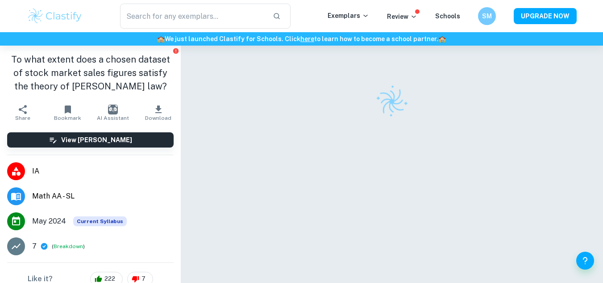  Describe the element at coordinates (113, 109) in the screenshot. I see `img: AI Assistant` at that location.